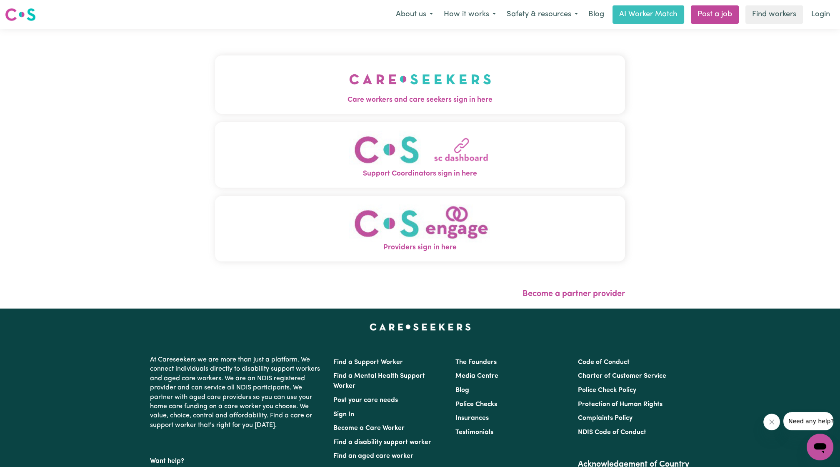 This screenshot has height=467, width=840. Describe the element at coordinates (369, 428) in the screenshot. I see `a: Become a Care Worker` at that location.